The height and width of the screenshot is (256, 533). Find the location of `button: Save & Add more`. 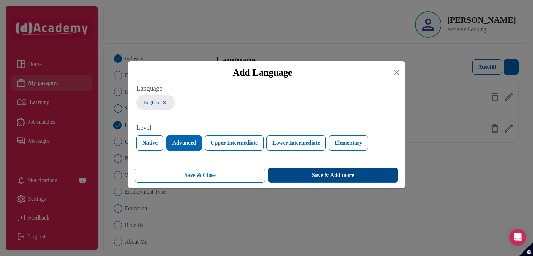

button: Save & Add more is located at coordinates (333, 175).